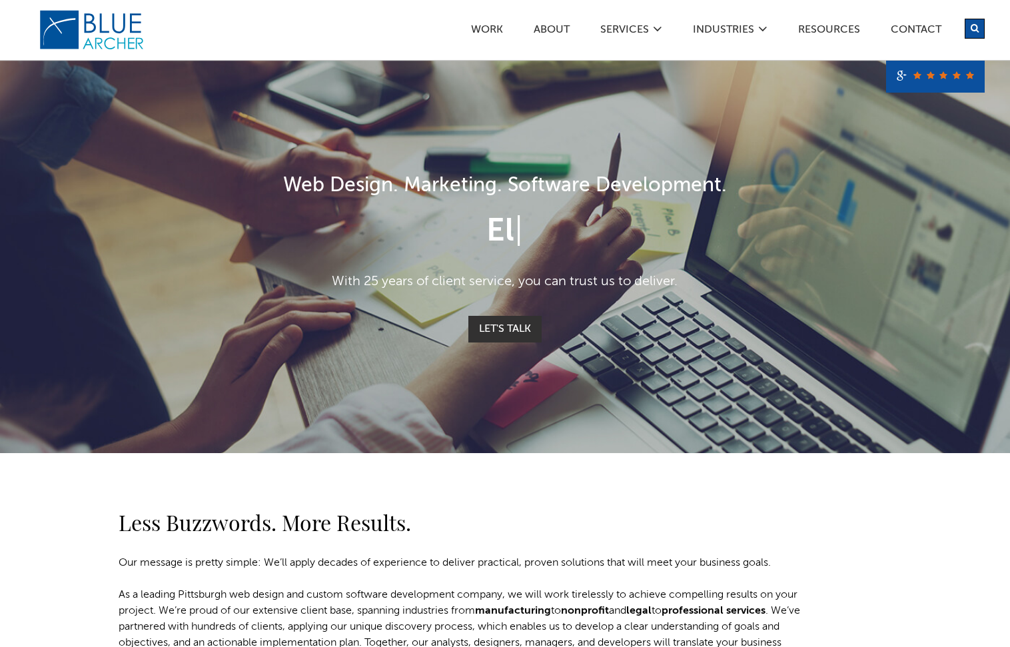 Image resolution: width=1010 pixels, height=647 pixels. I want to click on a: professional services, so click(714, 611).